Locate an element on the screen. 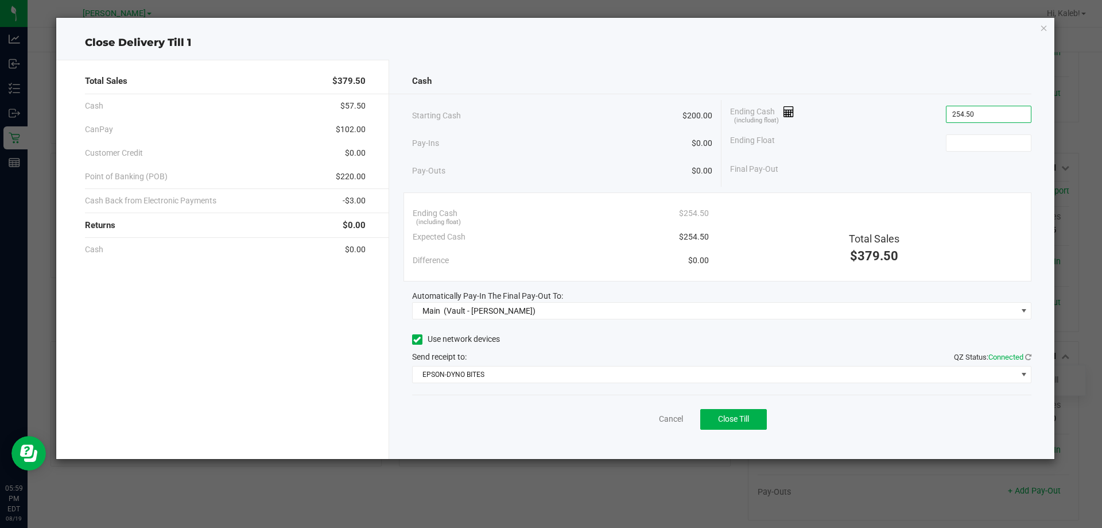 This screenshot has width=1102, height=528. span: $200.00 is located at coordinates (698, 115).